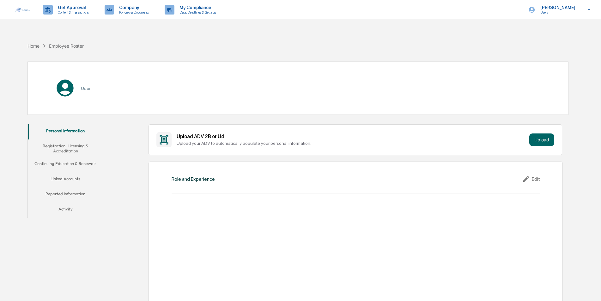  What do you see at coordinates (65, 180) in the screenshot?
I see `button: Linked Accounts` at bounding box center [65, 180].